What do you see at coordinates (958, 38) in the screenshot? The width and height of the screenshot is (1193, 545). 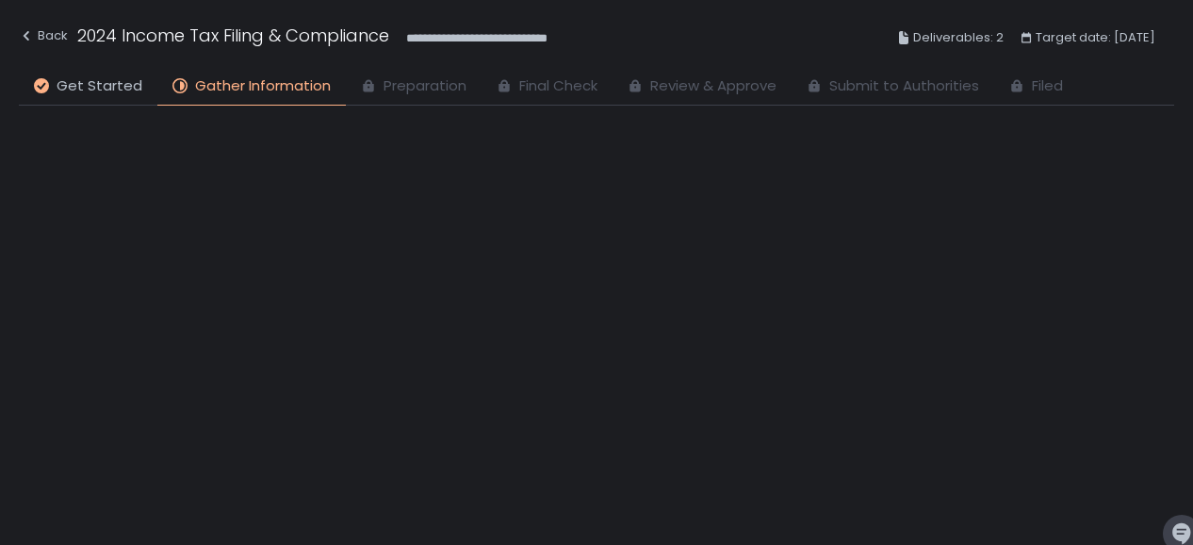 I see `span: Deliverables: 2` at bounding box center [958, 38].